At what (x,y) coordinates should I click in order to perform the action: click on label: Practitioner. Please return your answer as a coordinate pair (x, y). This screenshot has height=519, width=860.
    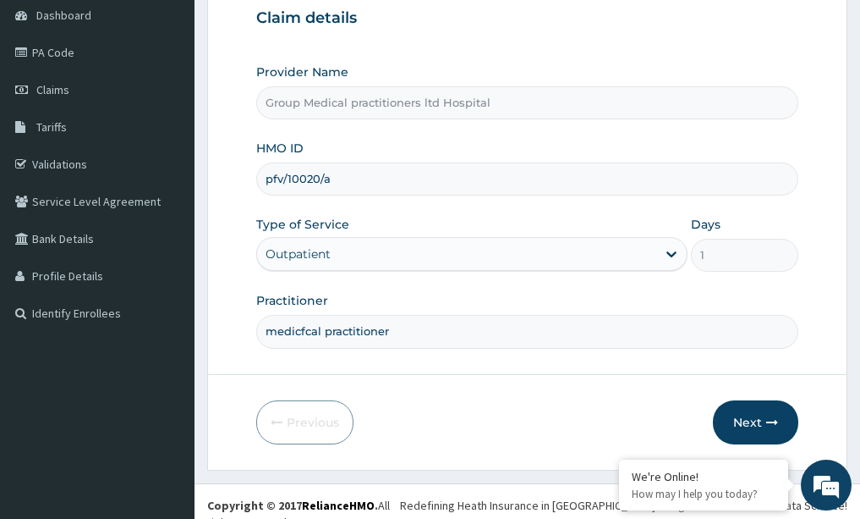
    Looking at the image, I should click on (292, 300).